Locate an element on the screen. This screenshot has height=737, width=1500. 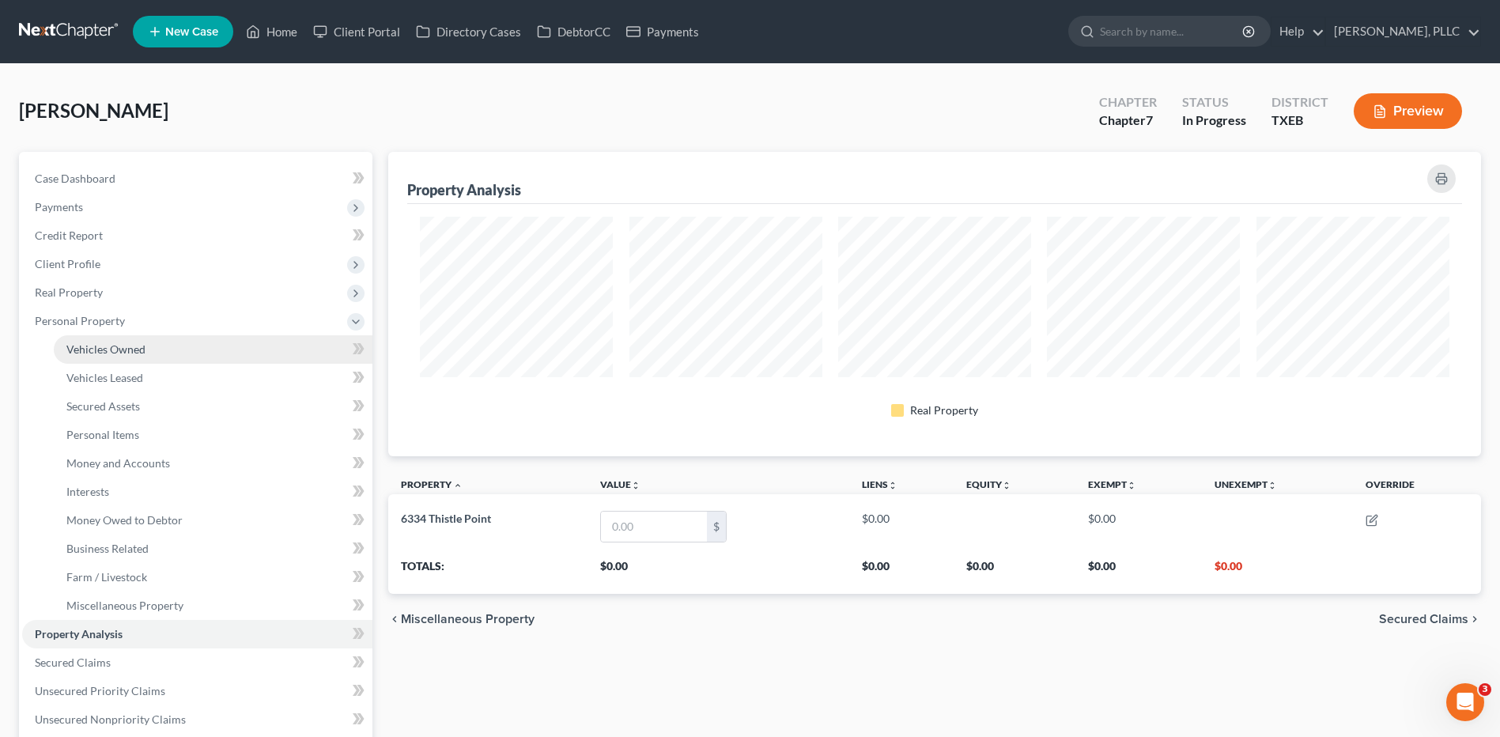
a: Secured Assets is located at coordinates (213, 406).